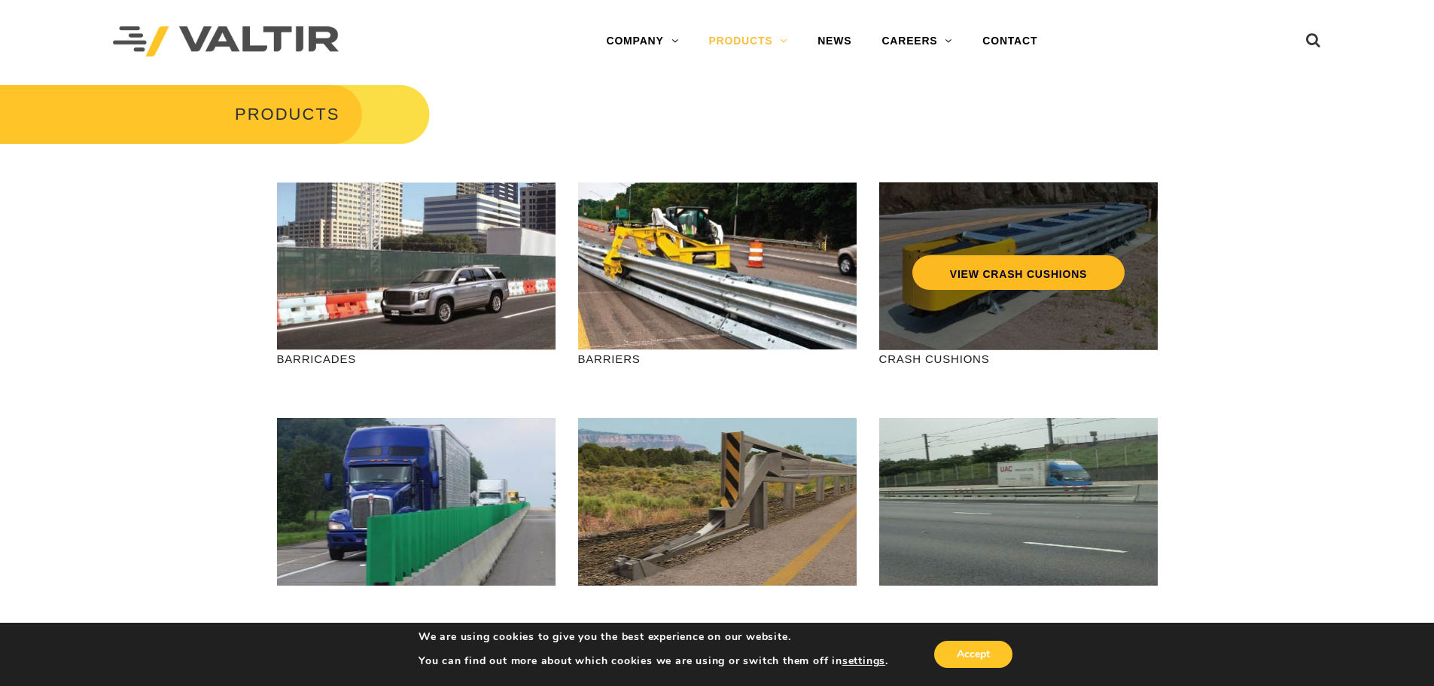 The width and height of the screenshot is (1434, 686). What do you see at coordinates (717, 358) in the screenshot?
I see `p: BARRIERS` at bounding box center [717, 358].